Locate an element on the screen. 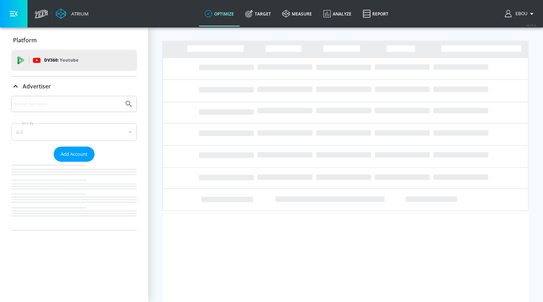 The image size is (543, 302). p: Advertiser is located at coordinates (37, 86).